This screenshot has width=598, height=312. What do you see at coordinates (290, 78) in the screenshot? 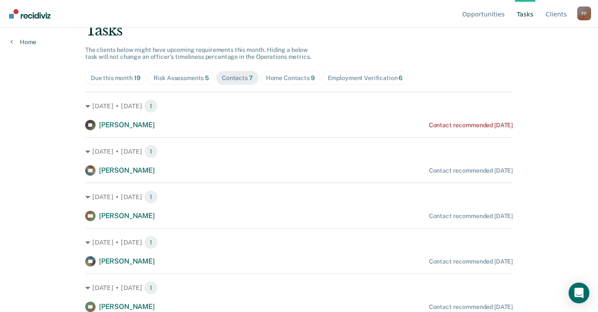
I see `div: Home Contacts` at bounding box center [290, 78].